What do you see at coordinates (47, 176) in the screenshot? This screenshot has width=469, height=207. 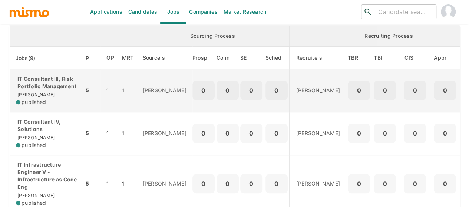 I see `p: IT Infrastructure Engineer V - Infractructure as Code Eng` at bounding box center [47, 176].